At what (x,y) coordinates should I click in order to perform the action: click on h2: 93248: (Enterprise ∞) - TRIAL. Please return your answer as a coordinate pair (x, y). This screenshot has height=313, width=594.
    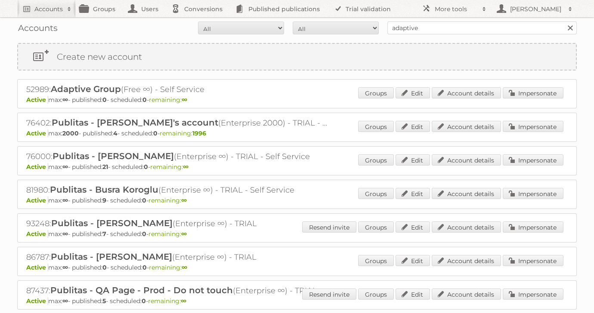
    Looking at the image, I should click on (177, 224).